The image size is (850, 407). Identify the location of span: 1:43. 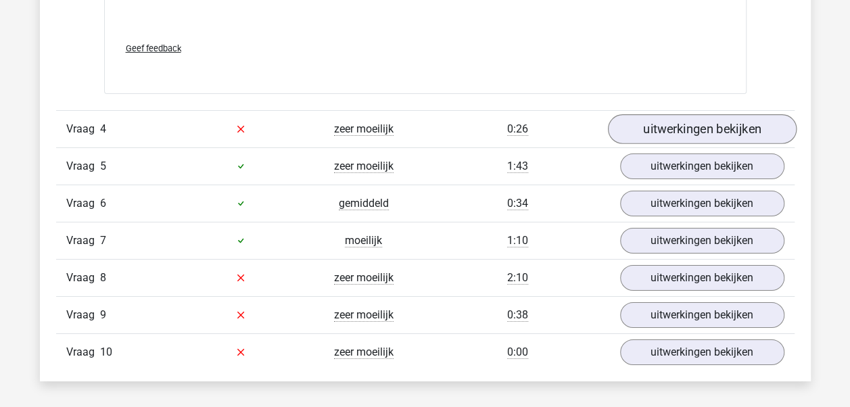
(517, 166).